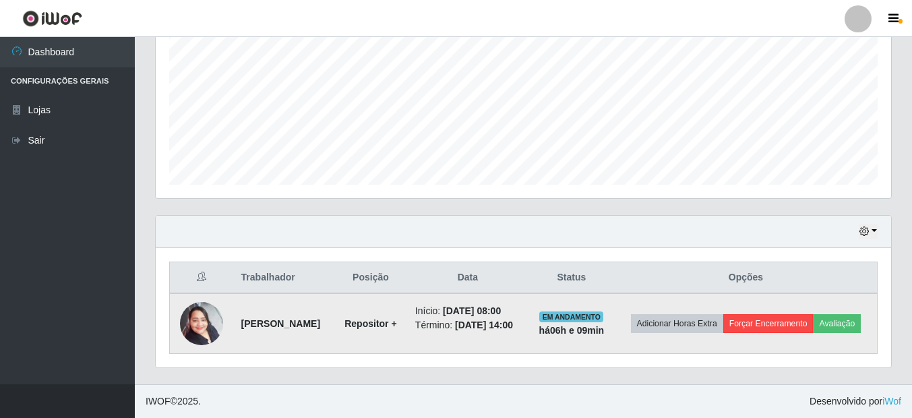  Describe the element at coordinates (468, 311) in the screenshot. I see `li: Início:` at that location.